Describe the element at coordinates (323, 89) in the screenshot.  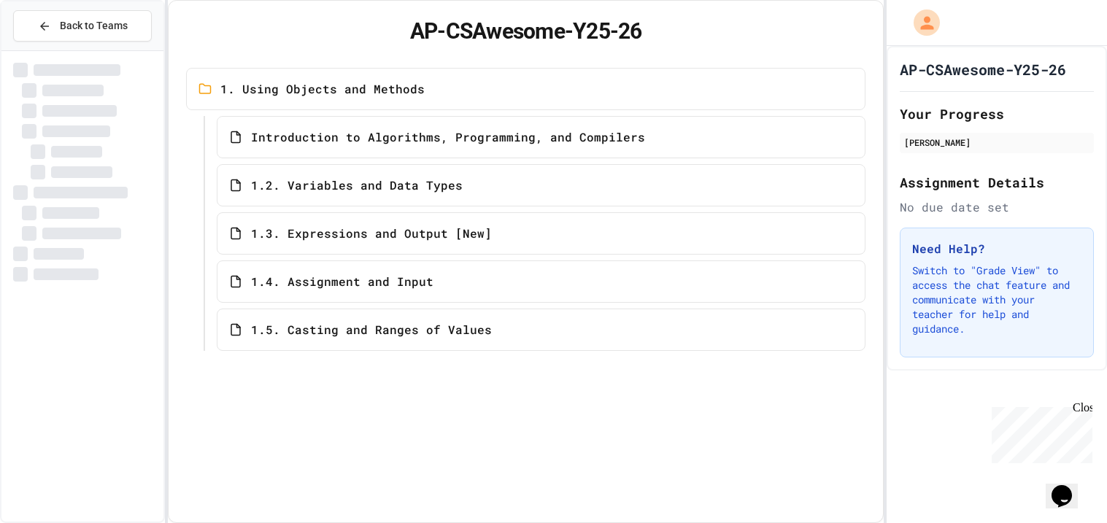
I see `span: 1. Using Objects and Methods` at that location.